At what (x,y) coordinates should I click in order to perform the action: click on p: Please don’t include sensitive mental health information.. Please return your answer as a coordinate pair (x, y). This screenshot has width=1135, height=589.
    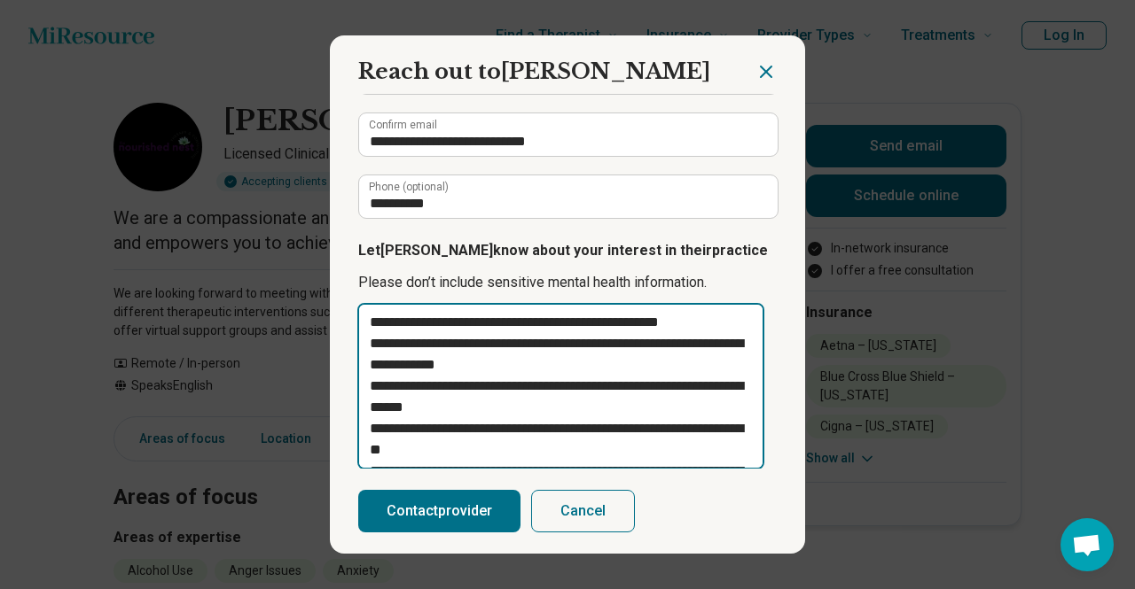
    Looking at the image, I should click on (567, 283).